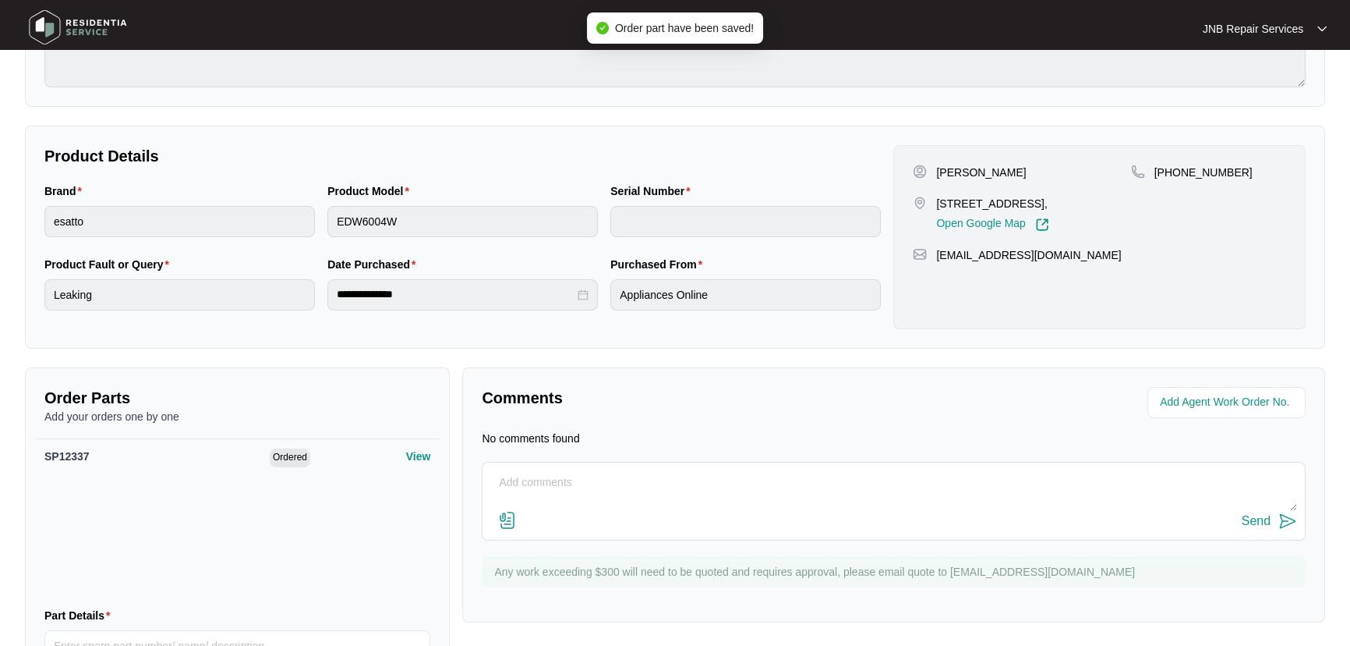  What do you see at coordinates (237, 416) in the screenshot?
I see `p: Add your orders one by one` at bounding box center [237, 416].